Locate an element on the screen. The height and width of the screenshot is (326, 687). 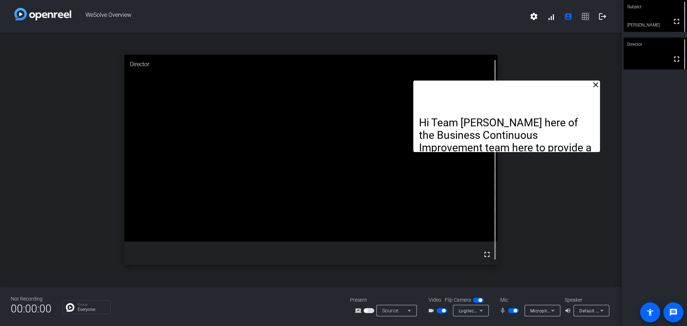
mat-icon: account_box is located at coordinates (568, 16).